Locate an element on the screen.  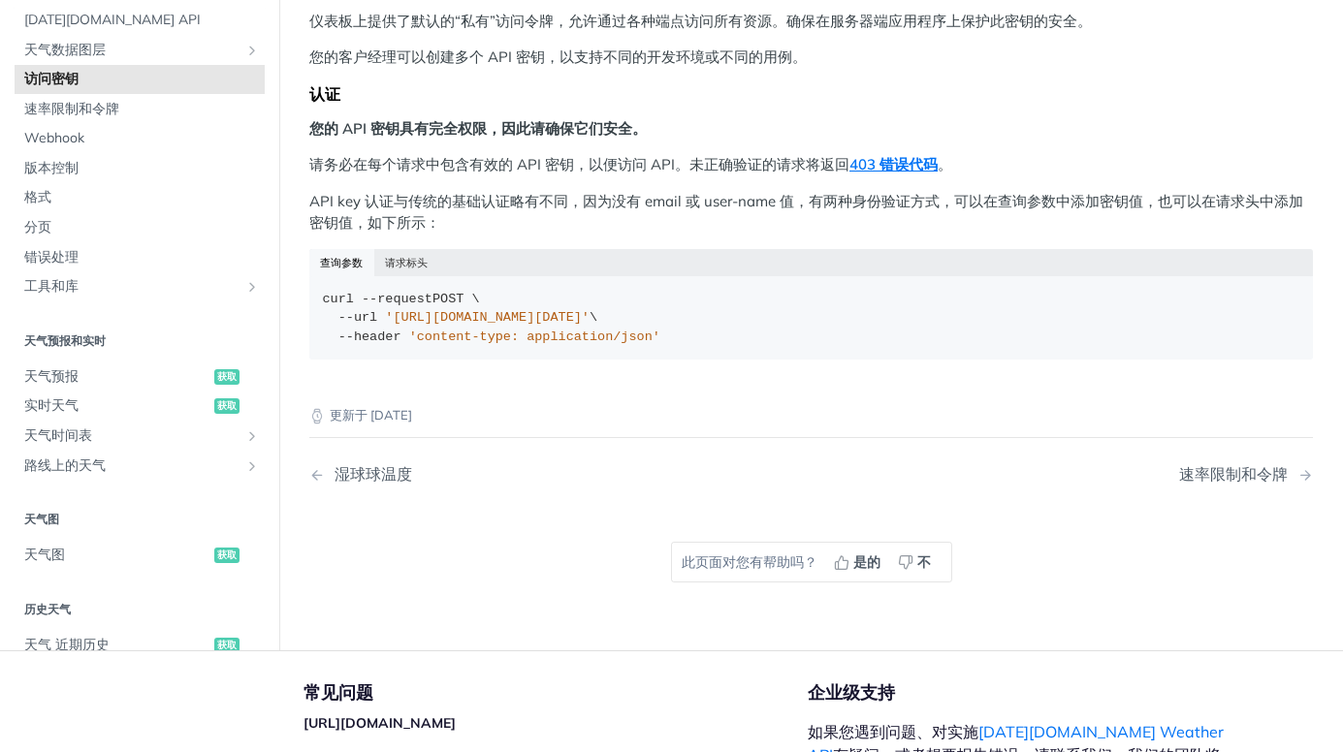
h5: 常见问题 is located at coordinates (555, 693).